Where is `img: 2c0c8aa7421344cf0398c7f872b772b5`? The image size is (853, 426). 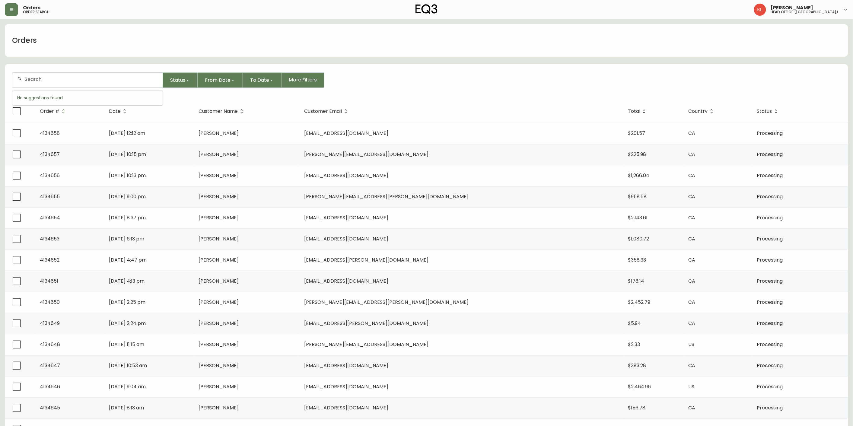
img: 2c0c8aa7421344cf0398c7f872b772b5 is located at coordinates (760, 10).